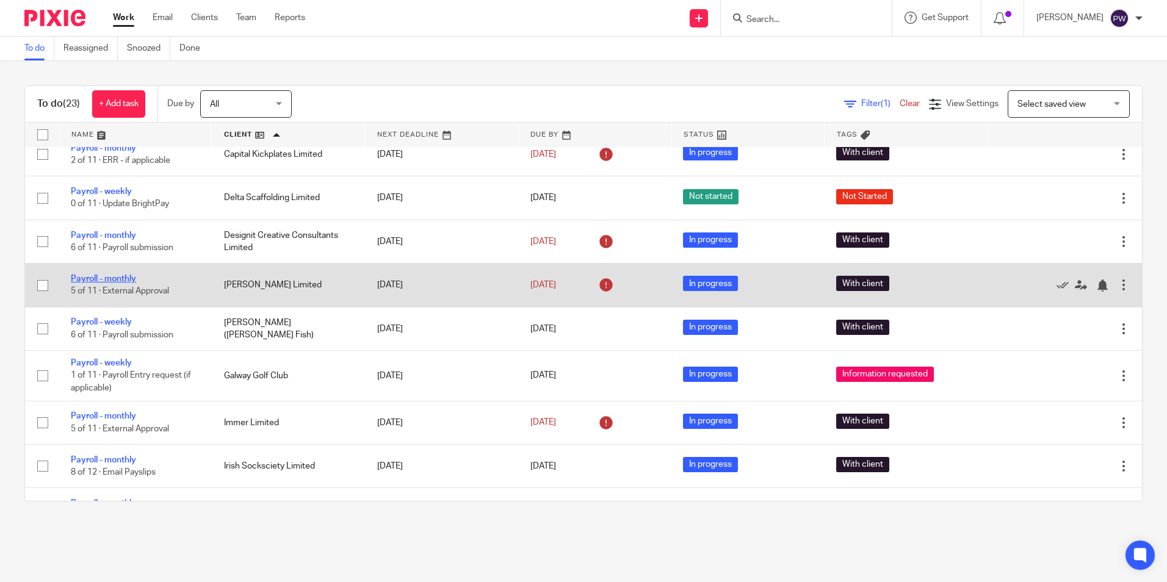 The height and width of the screenshot is (582, 1167). I want to click on span: 8 of 12 · Email Payslips, so click(113, 472).